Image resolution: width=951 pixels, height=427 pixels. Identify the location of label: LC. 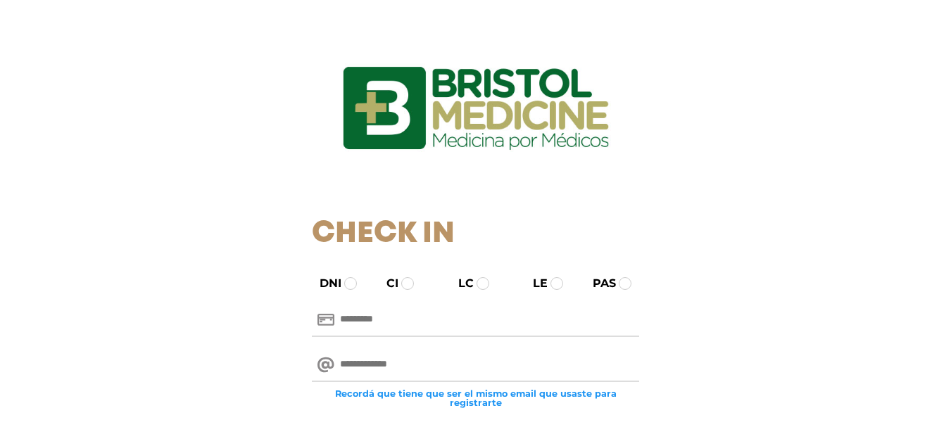
(460, 284).